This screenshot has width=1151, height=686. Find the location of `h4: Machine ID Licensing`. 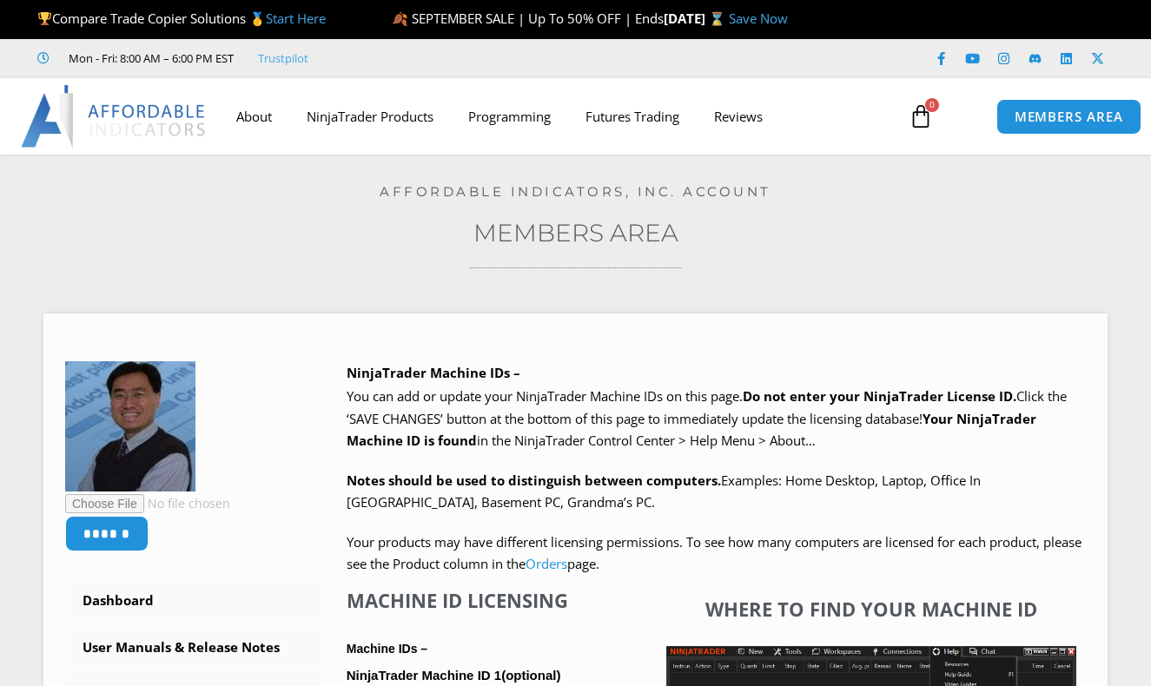

h4: Machine ID Licensing is located at coordinates (495, 600).